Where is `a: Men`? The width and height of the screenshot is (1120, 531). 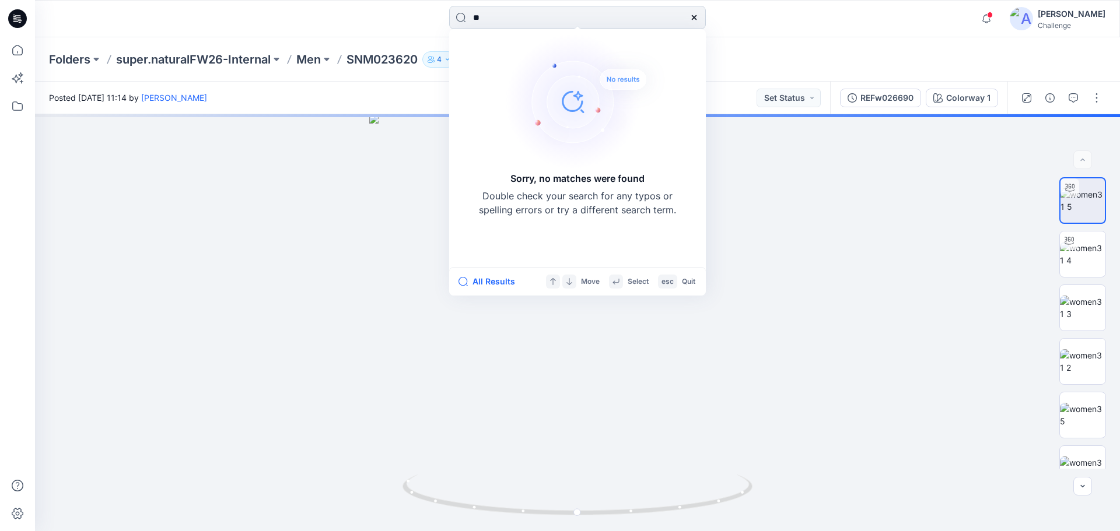
a: Men is located at coordinates (309, 60).